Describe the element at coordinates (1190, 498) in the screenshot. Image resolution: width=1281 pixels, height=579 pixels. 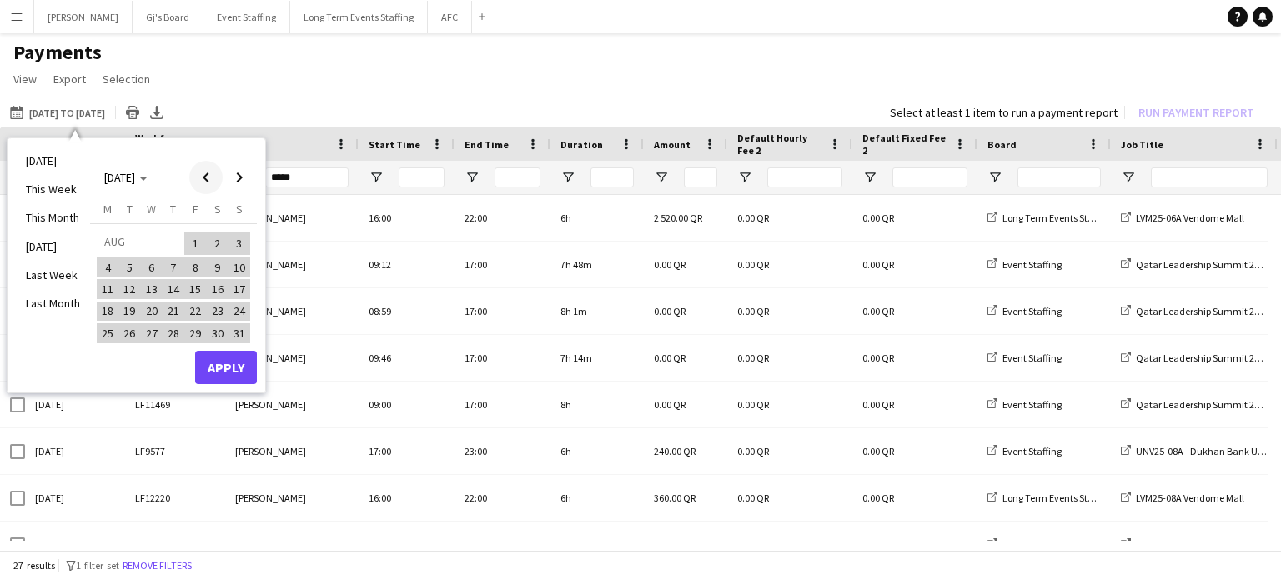
I see `span: LVM25-08A Vendome Mall` at that location.